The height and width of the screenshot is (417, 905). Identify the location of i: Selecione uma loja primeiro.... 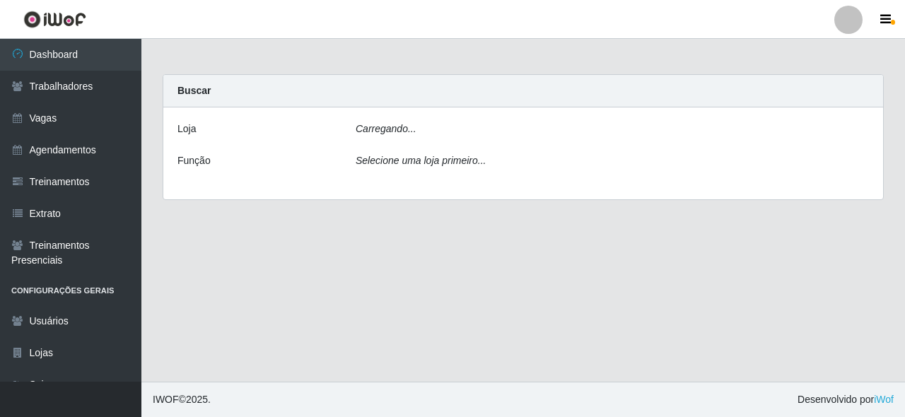
(421, 160).